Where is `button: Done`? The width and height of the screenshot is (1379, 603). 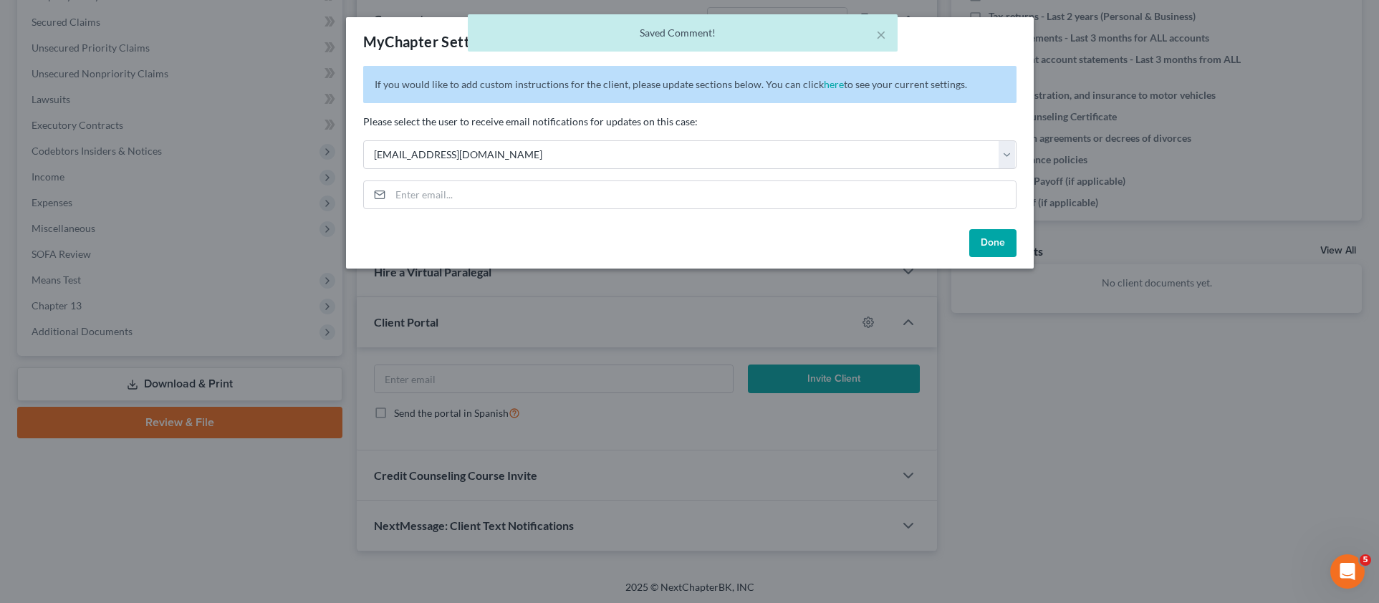 button: Done is located at coordinates (993, 244).